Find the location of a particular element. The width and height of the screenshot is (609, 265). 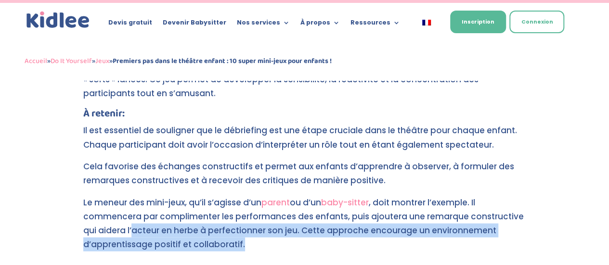

strong: À retenir is located at coordinates (103, 114).